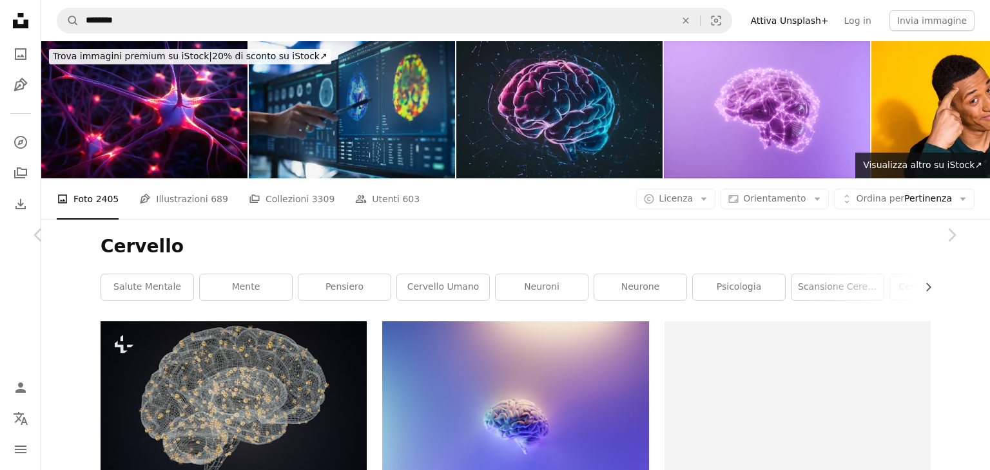 Image resolution: width=990 pixels, height=470 pixels. Describe the element at coordinates (323, 199) in the screenshot. I see `span: 3309` at that location.